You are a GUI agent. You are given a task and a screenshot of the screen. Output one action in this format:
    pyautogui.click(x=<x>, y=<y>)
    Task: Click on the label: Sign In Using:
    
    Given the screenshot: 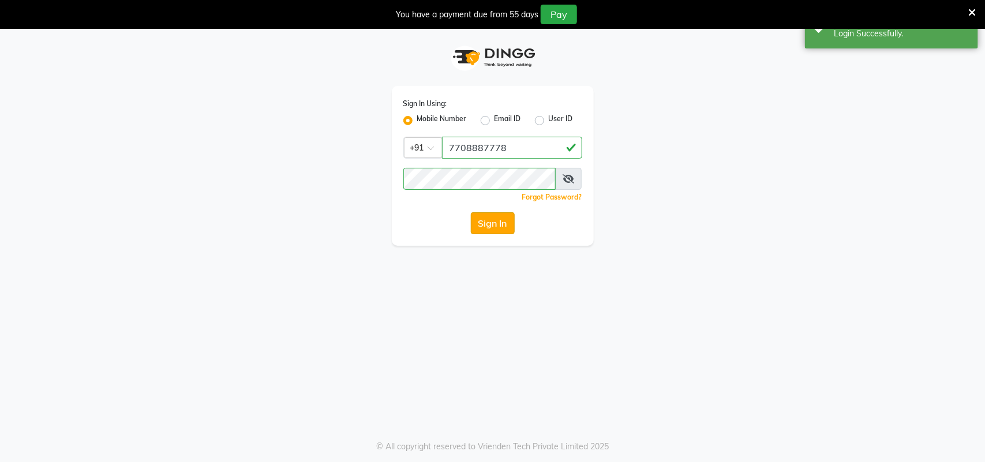 What is the action you would take?
    pyautogui.click(x=425, y=104)
    